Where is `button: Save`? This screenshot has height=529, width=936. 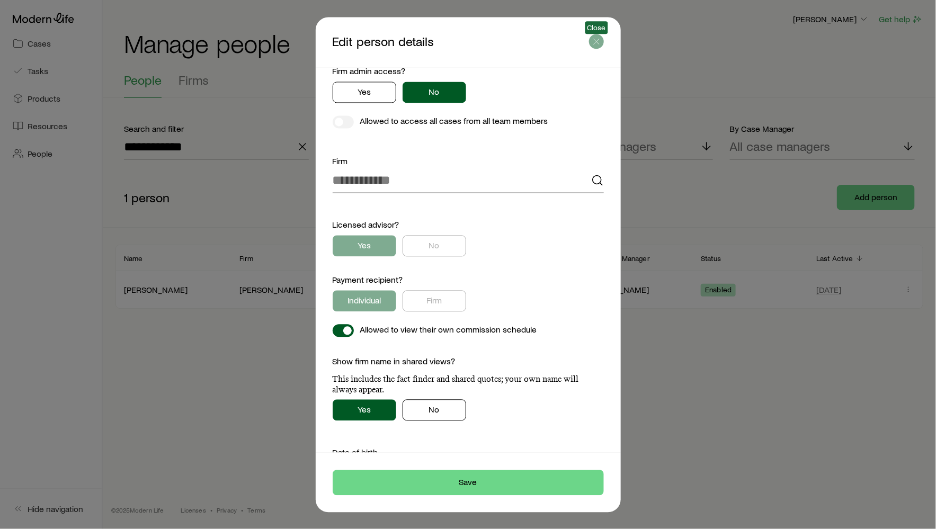 button: Save is located at coordinates (468, 483).